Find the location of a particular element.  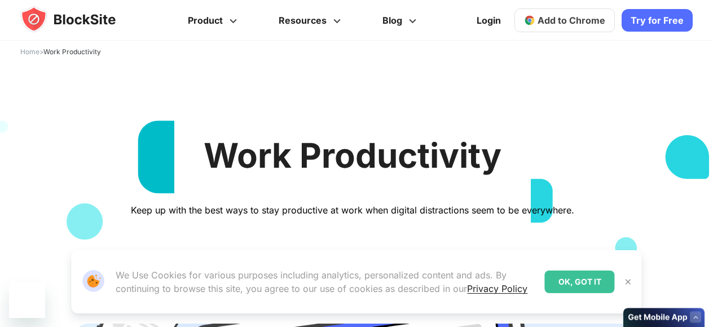

img: Close is located at coordinates (629, 282).